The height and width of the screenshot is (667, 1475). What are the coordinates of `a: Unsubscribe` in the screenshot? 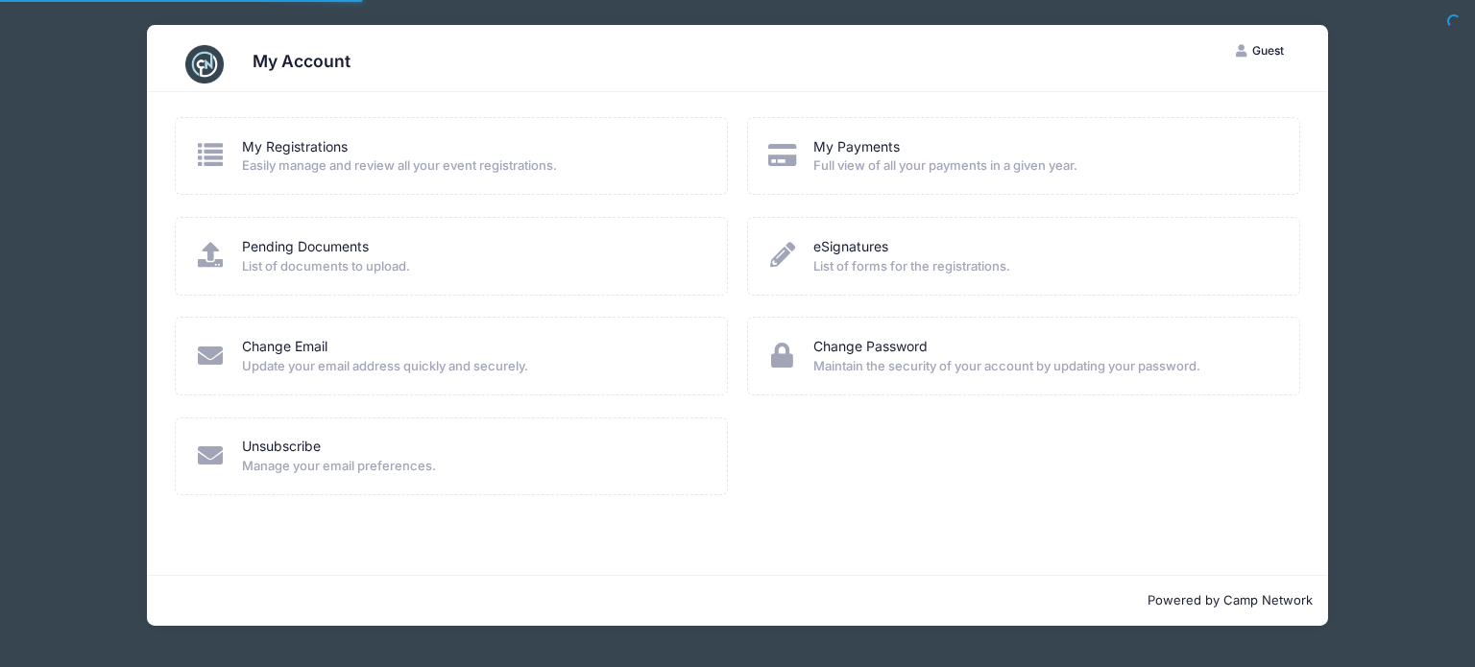 It's located at (281, 447).